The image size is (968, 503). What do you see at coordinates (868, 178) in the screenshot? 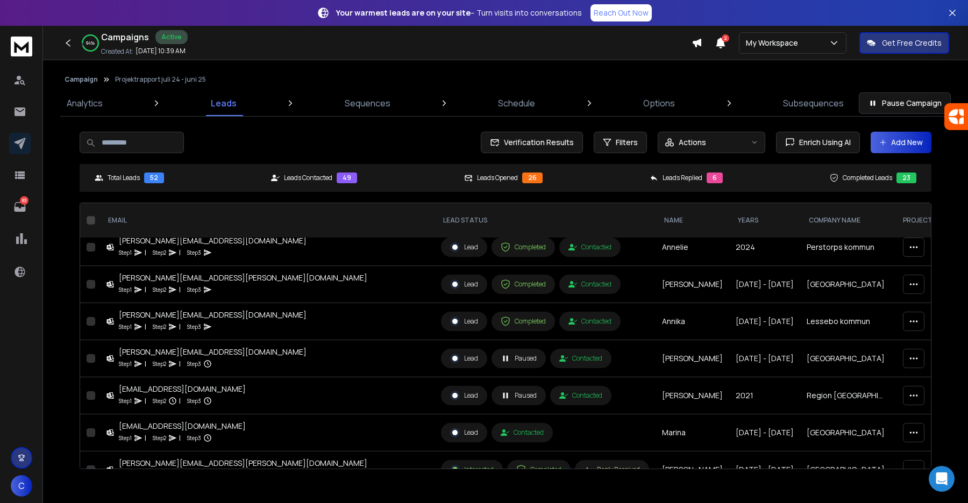
I see `p: Completed Leads` at bounding box center [868, 178].